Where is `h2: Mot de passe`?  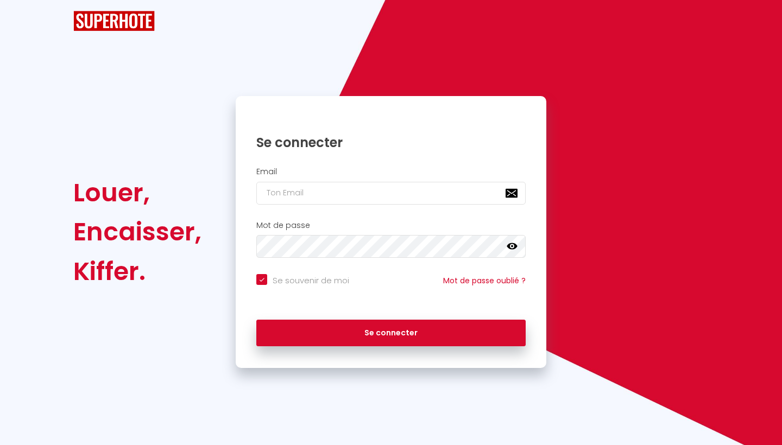
h2: Mot de passe is located at coordinates (391, 225).